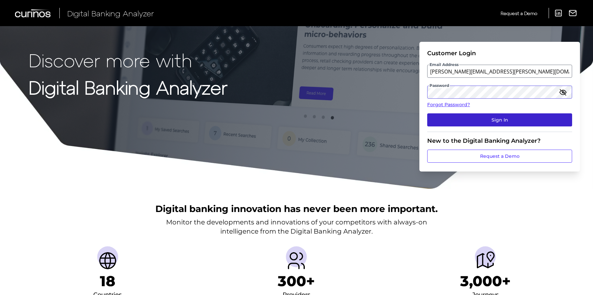 The height and width of the screenshot is (295, 593). What do you see at coordinates (439, 85) in the screenshot?
I see `span: Password` at bounding box center [439, 85].